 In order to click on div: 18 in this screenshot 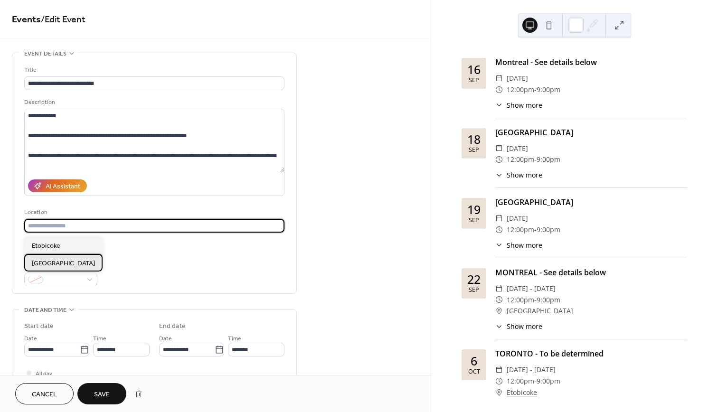, I will do `click(474, 139)`.